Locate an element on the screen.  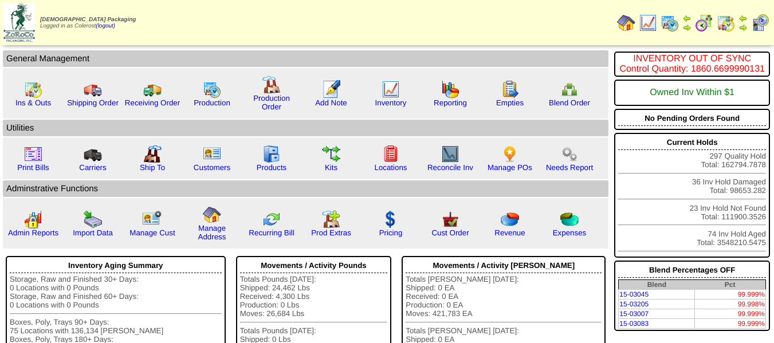
img: dollar.gif is located at coordinates (391, 219).